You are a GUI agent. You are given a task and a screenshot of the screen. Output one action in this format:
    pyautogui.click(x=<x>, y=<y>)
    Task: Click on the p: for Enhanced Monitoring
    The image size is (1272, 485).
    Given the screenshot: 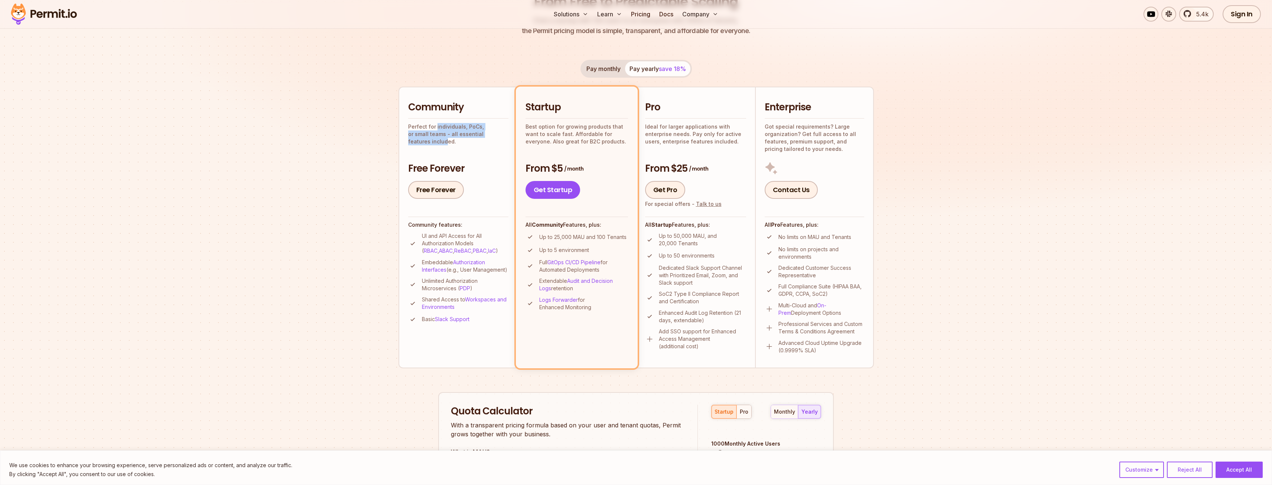 What is the action you would take?
    pyautogui.click(x=583, y=303)
    